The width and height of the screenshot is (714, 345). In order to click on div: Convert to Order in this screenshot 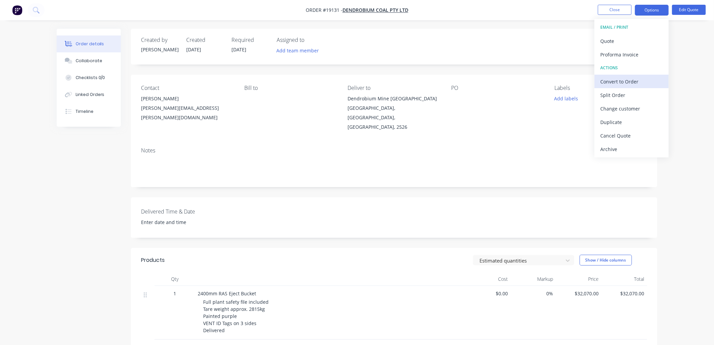, I will do `click(632, 81)`.